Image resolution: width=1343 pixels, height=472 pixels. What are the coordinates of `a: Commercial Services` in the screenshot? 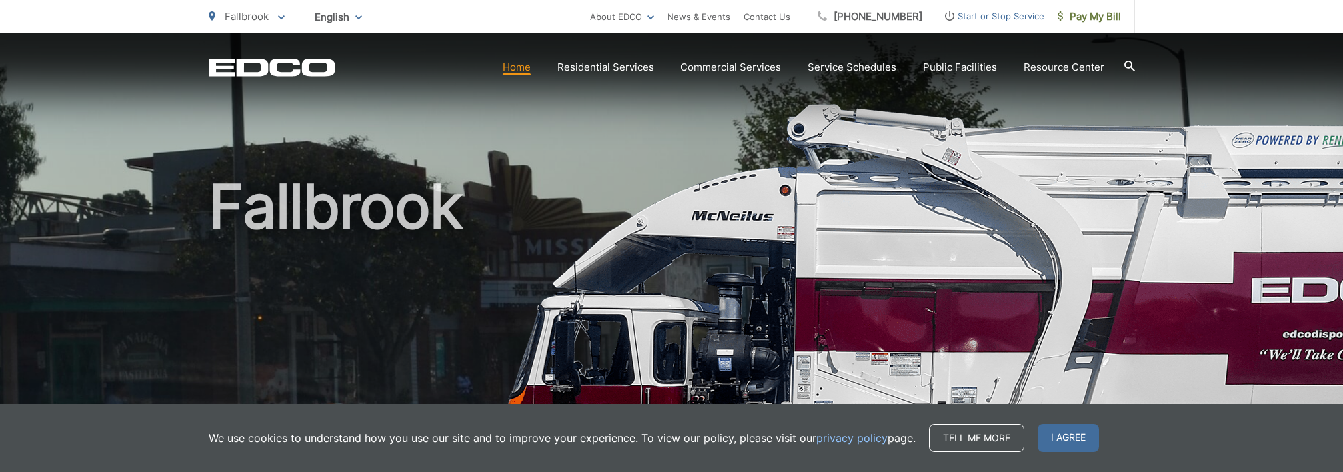 It's located at (730, 67).